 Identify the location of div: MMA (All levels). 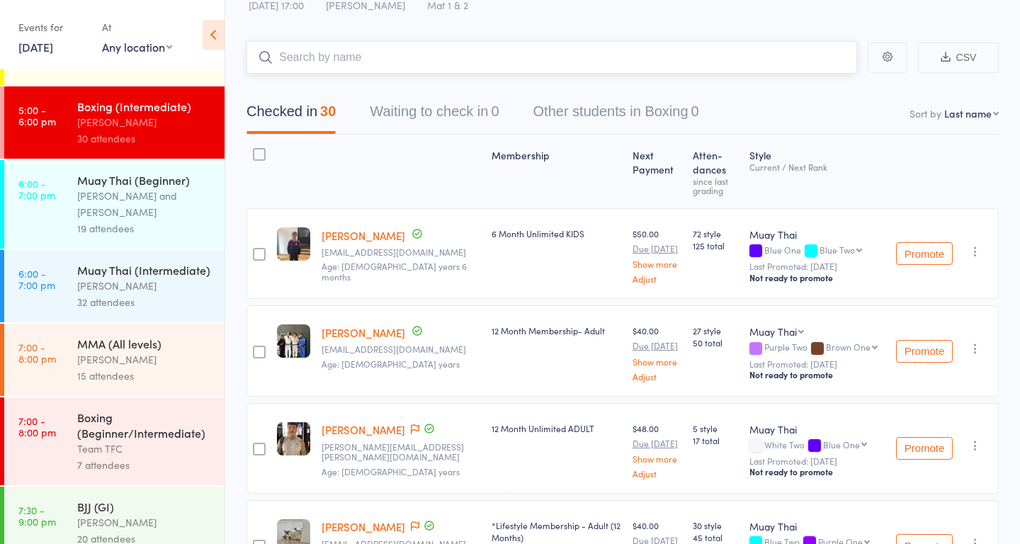
(144, 344).